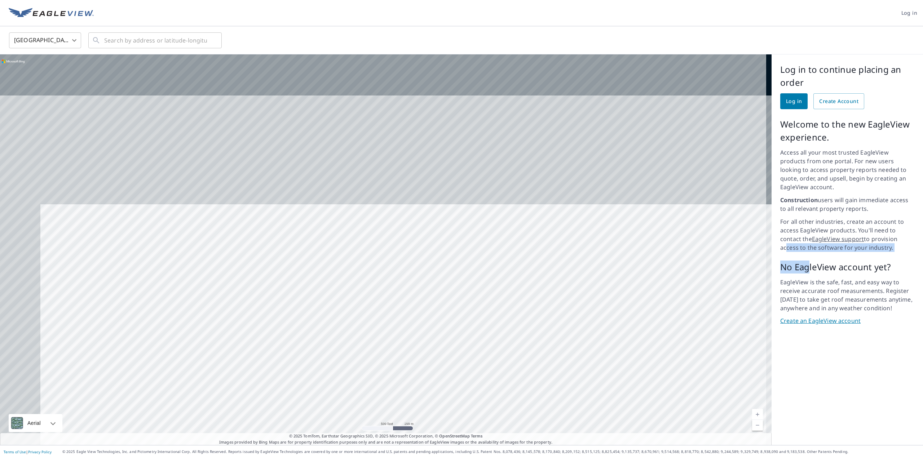 The image size is (923, 458). What do you see at coordinates (155, 40) in the screenshot?
I see `input: Search by address or latitude-longitude` at bounding box center [155, 40].